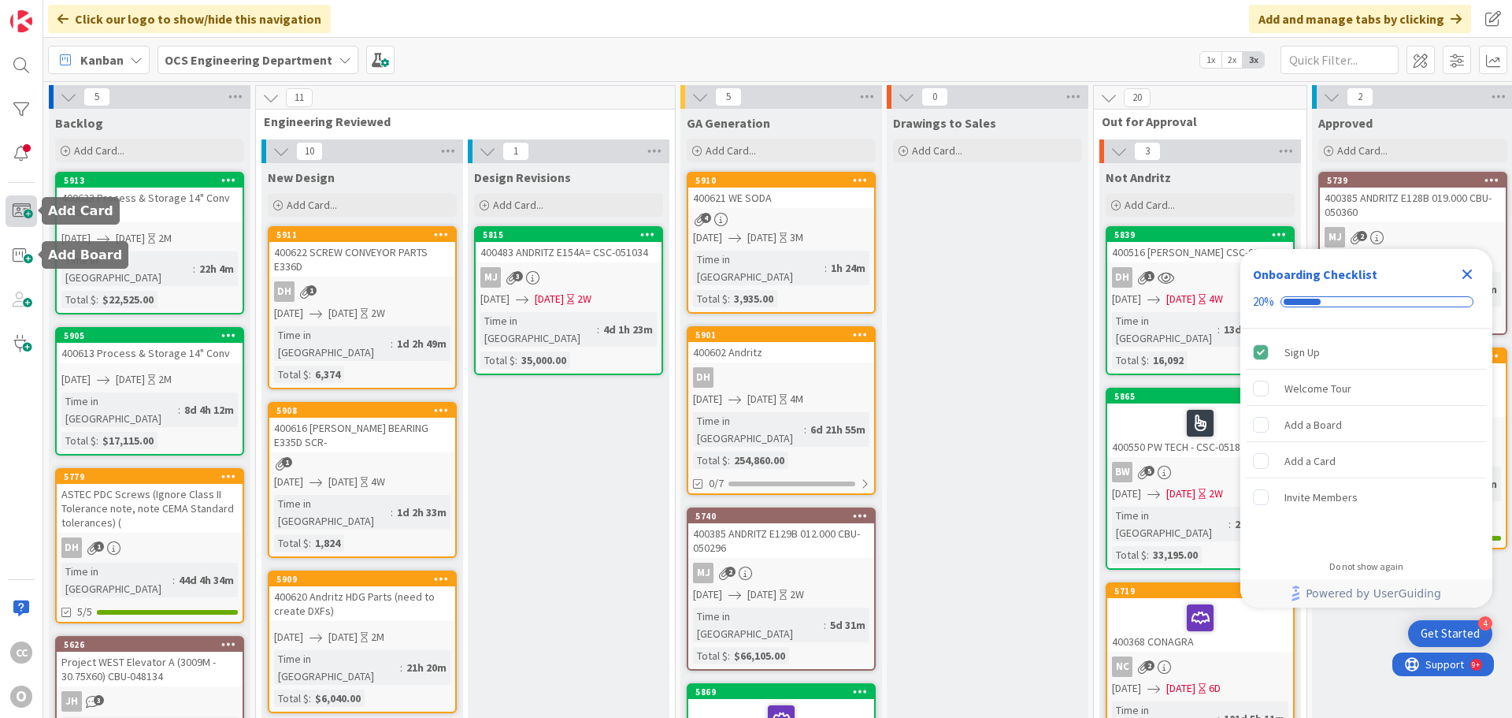 The height and width of the screenshot is (718, 1512). What do you see at coordinates (848, 625) in the screenshot?
I see `div: 5d 31m` at bounding box center [848, 625].